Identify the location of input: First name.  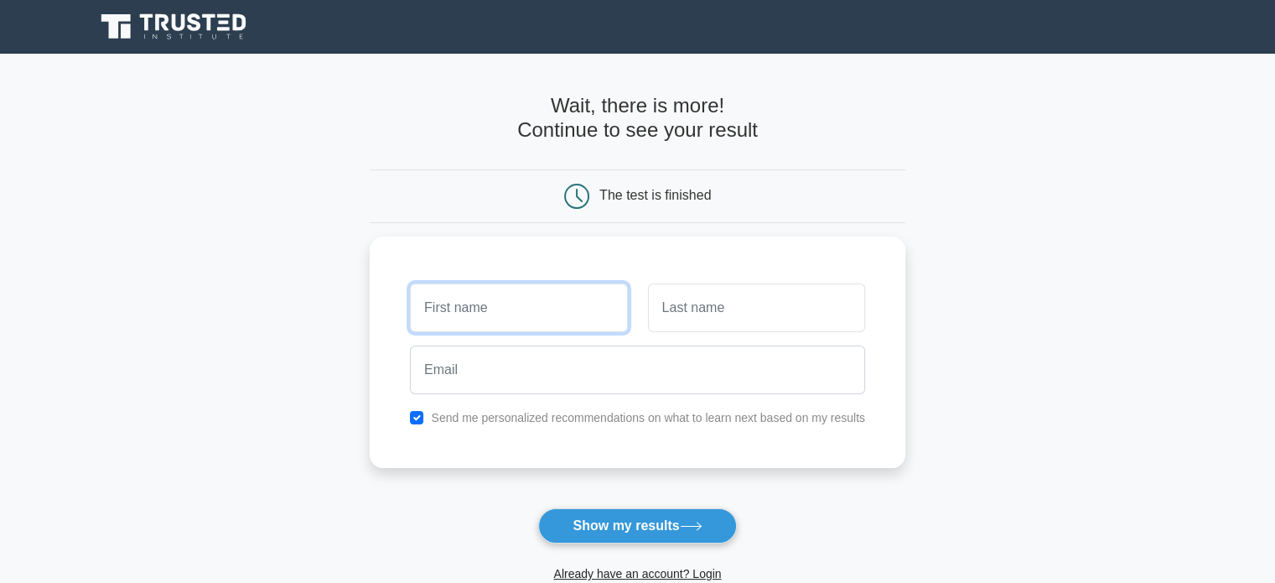
(518, 308).